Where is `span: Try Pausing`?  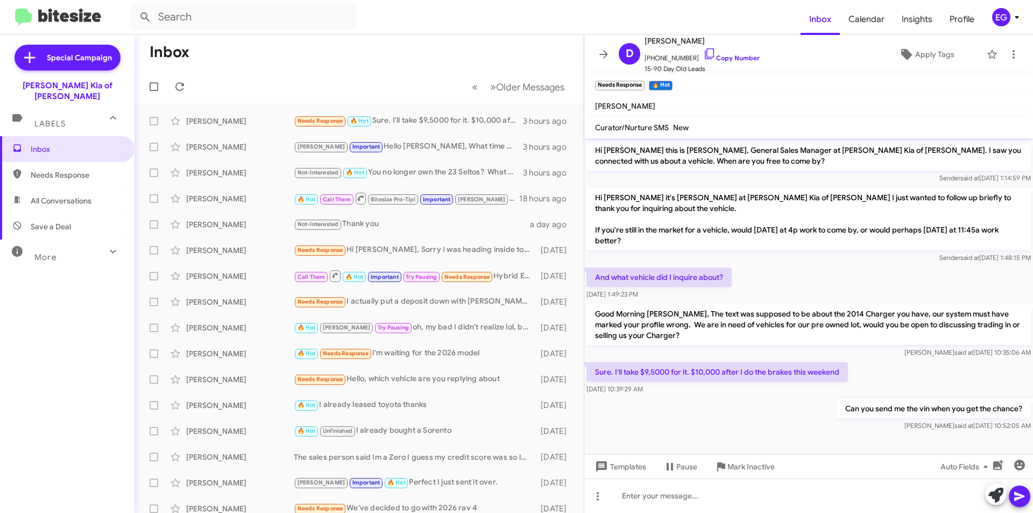
span: Try Pausing is located at coordinates (421, 276).